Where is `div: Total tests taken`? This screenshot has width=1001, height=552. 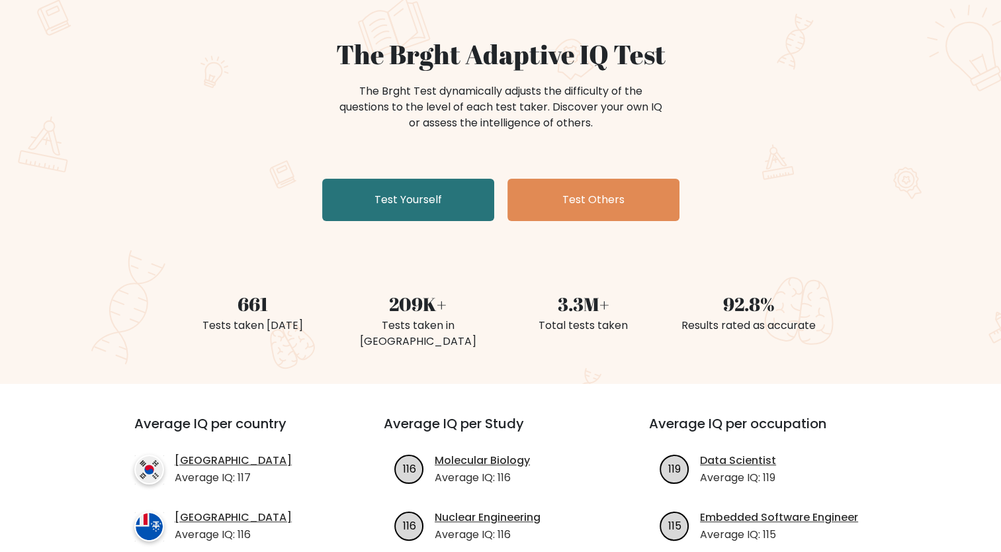 div: Total tests taken is located at coordinates (584, 326).